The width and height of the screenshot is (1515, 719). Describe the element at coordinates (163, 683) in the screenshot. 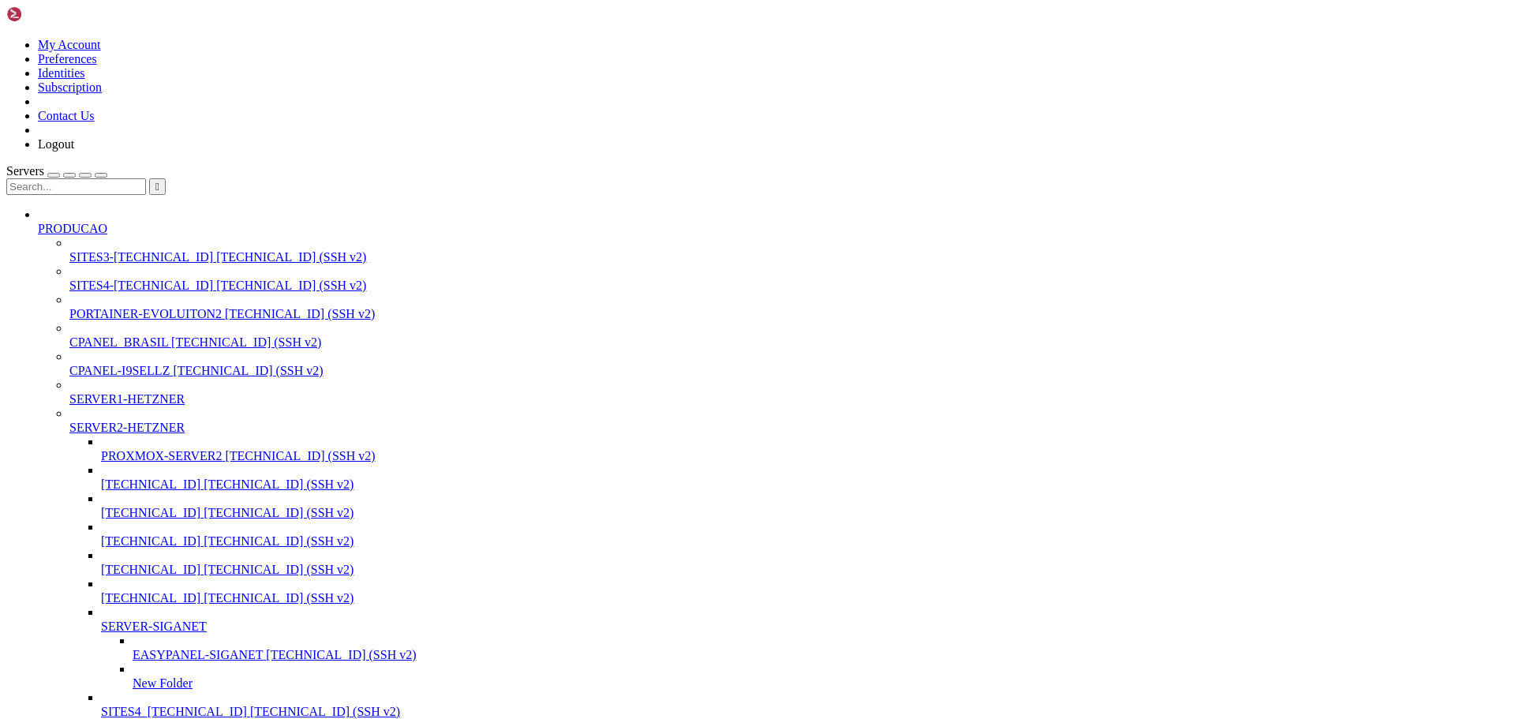

I see `span: New Folder` at that location.